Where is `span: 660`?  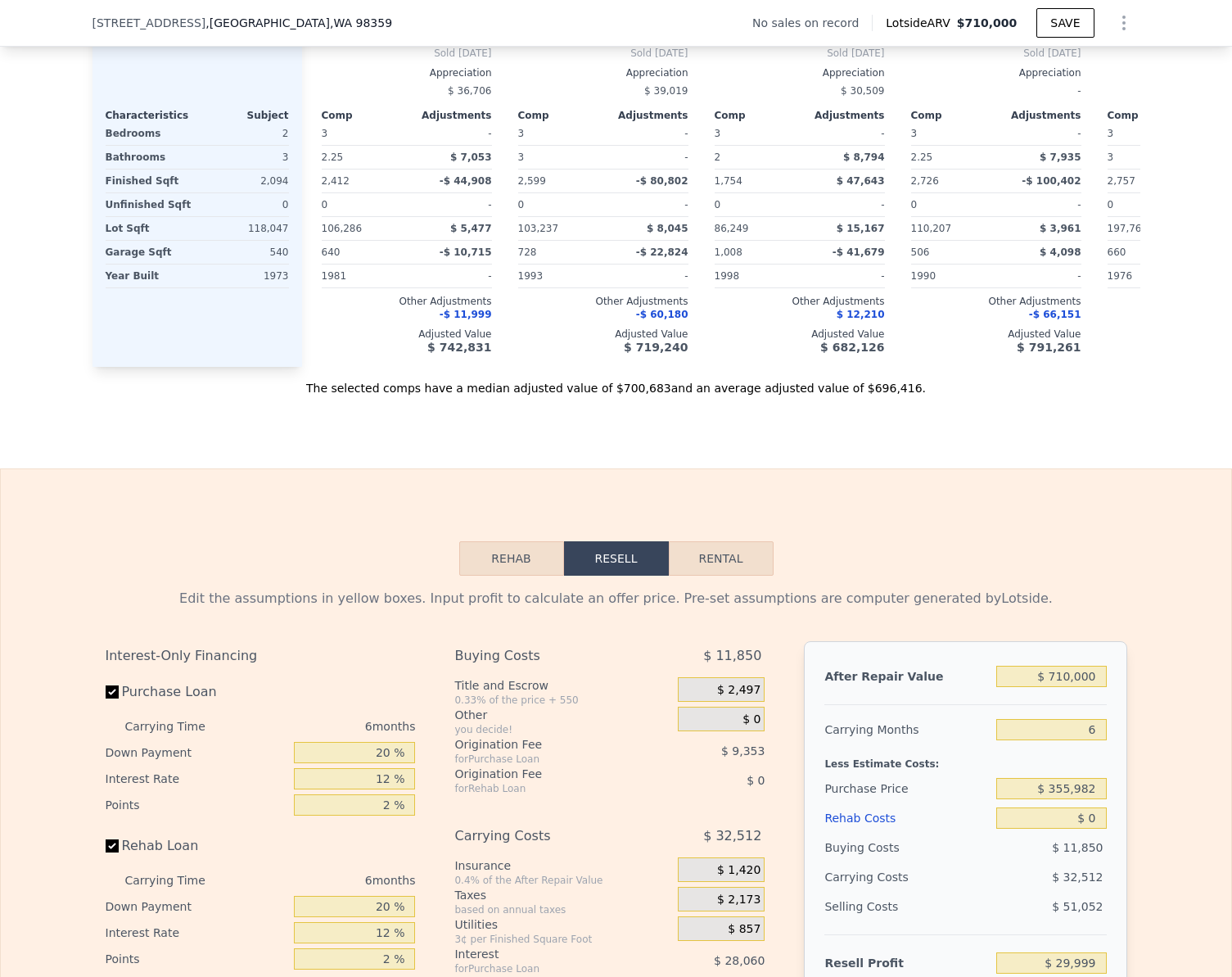 span: 660 is located at coordinates (1117, 252).